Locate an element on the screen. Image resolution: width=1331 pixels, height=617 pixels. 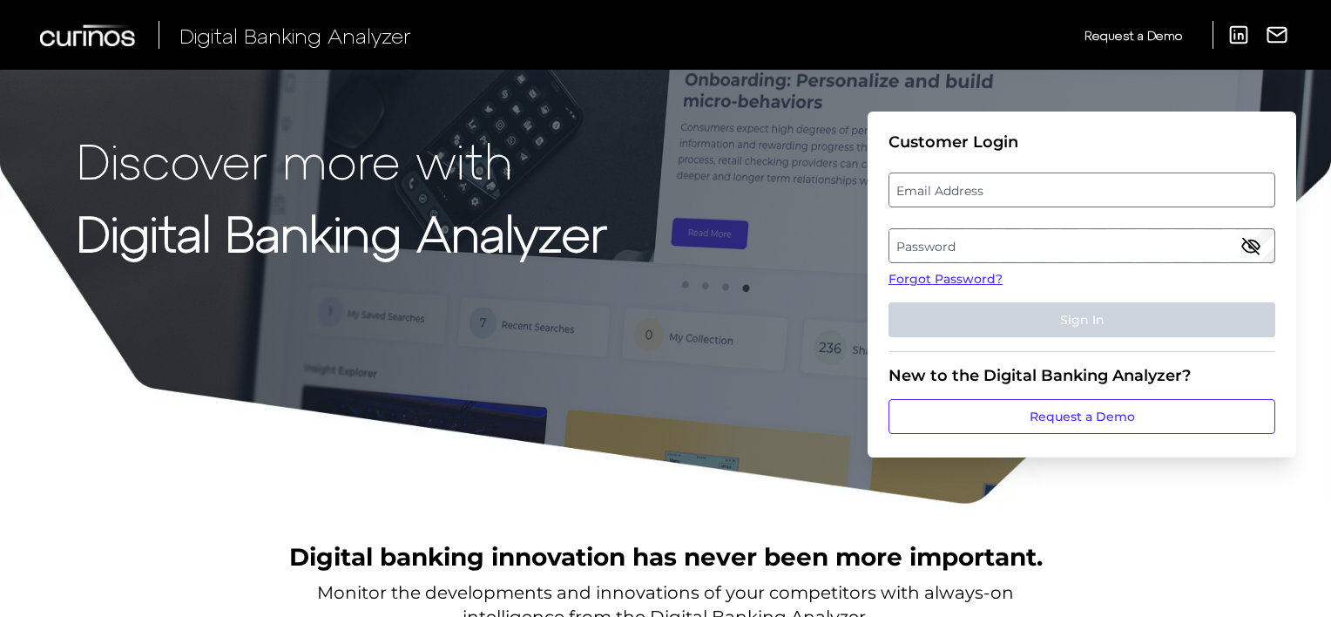
span: Request a Demo is located at coordinates (1134, 35).